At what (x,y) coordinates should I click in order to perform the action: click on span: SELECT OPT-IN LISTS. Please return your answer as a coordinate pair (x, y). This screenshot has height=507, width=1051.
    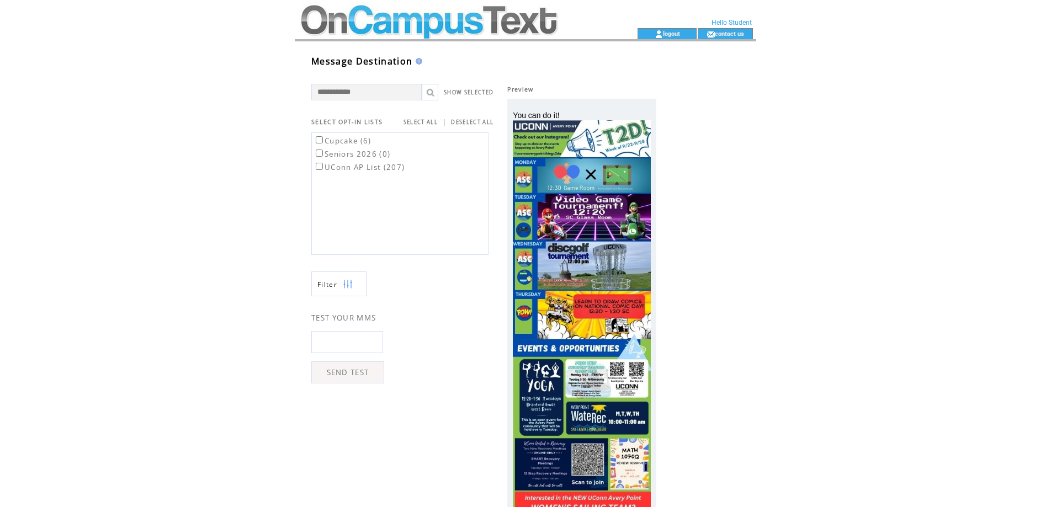
    Looking at the image, I should click on (347, 122).